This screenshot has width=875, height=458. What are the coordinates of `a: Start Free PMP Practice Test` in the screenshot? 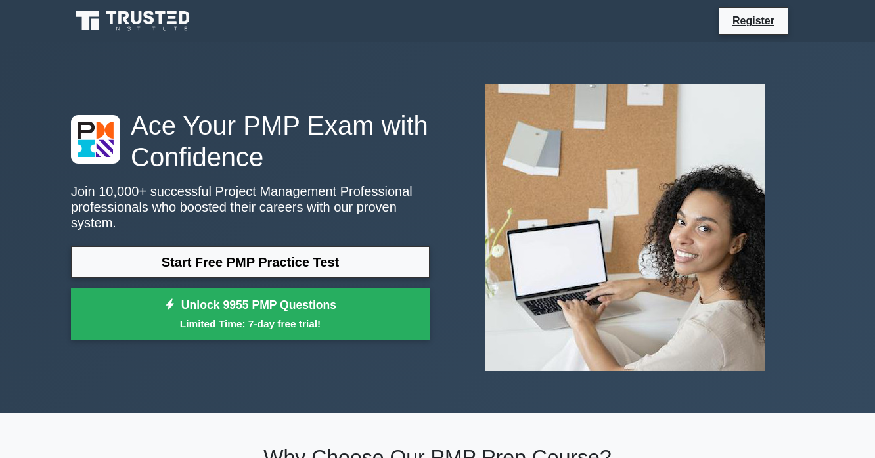 It's located at (250, 262).